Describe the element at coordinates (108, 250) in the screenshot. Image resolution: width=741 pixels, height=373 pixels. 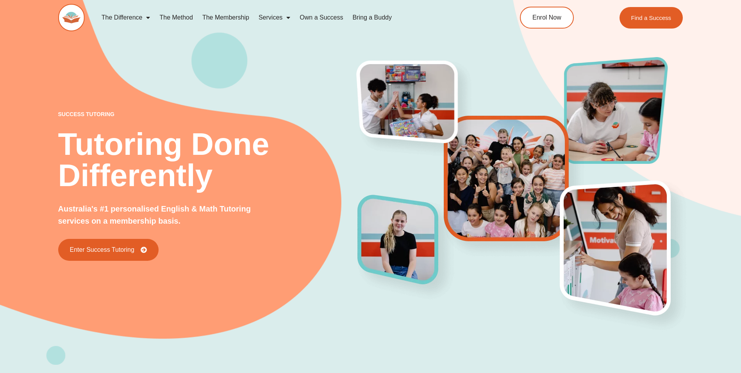
I see `a: Enter Success Tutoring` at that location.